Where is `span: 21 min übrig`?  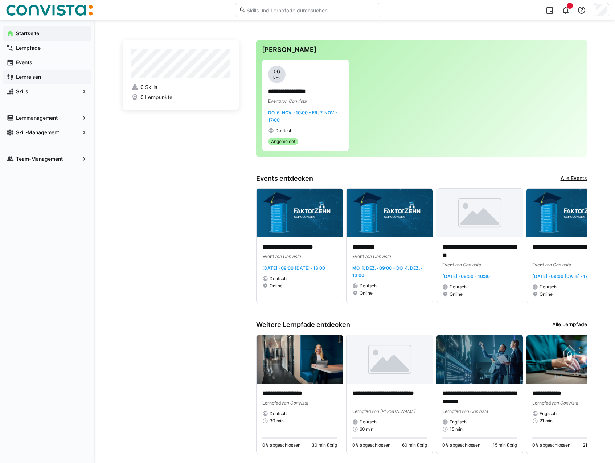
span: 21 min übrig is located at coordinates (595, 445).